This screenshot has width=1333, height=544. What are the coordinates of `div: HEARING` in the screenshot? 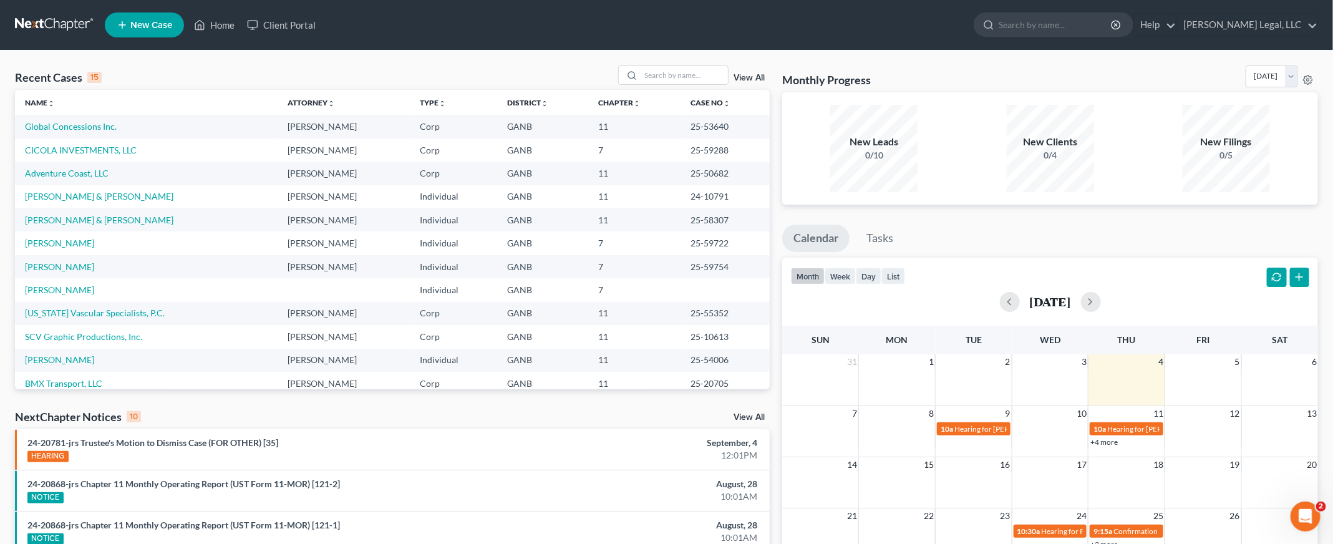 It's located at (48, 457).